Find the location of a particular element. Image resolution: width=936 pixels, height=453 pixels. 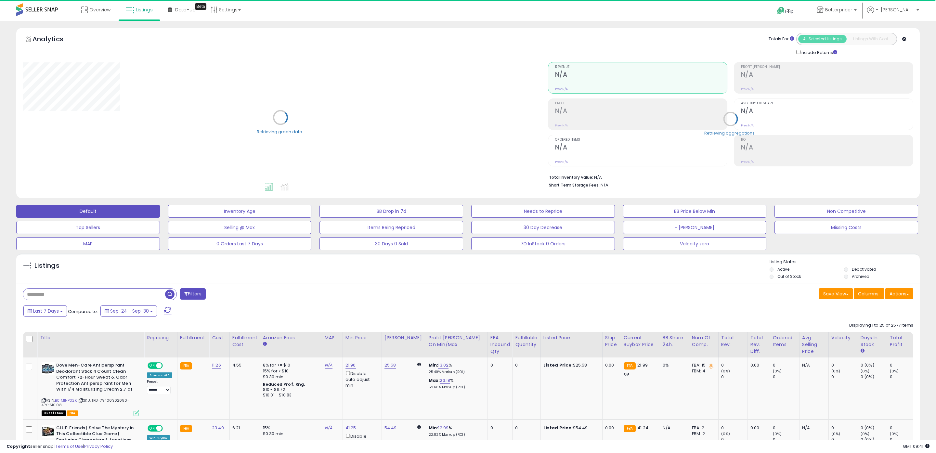

div: 15% is located at coordinates (290, 428).